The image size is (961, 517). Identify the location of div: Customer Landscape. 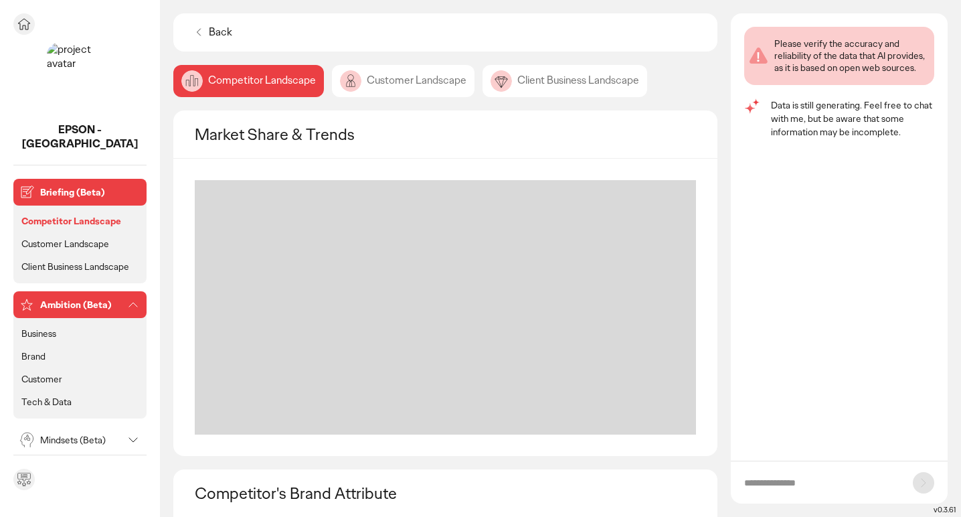
(403, 81).